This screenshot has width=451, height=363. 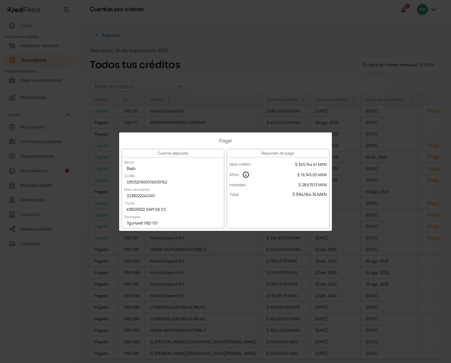 I want to click on label: Total :, so click(x=235, y=195).